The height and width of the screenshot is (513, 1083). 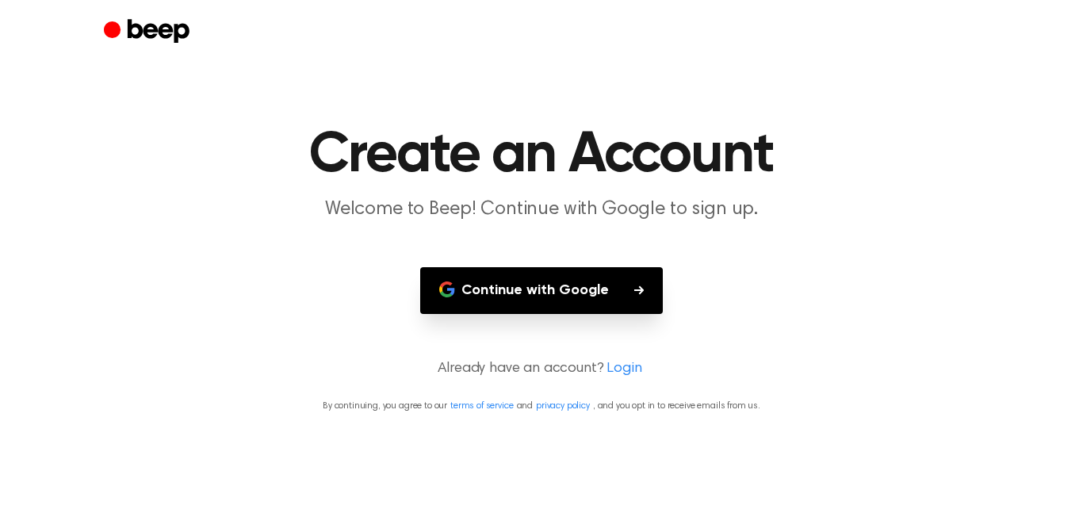 What do you see at coordinates (542, 155) in the screenshot?
I see `h1: Create an Account` at bounding box center [542, 155].